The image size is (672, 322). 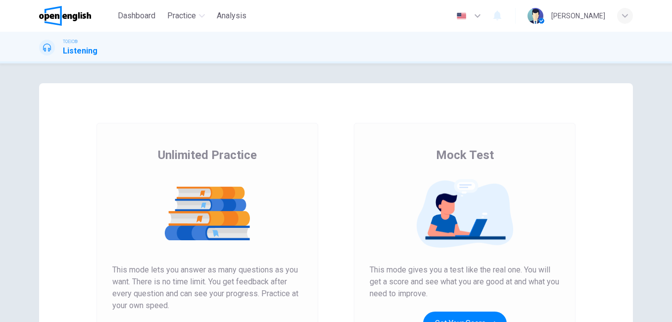 I want to click on h1: Listening, so click(x=80, y=51).